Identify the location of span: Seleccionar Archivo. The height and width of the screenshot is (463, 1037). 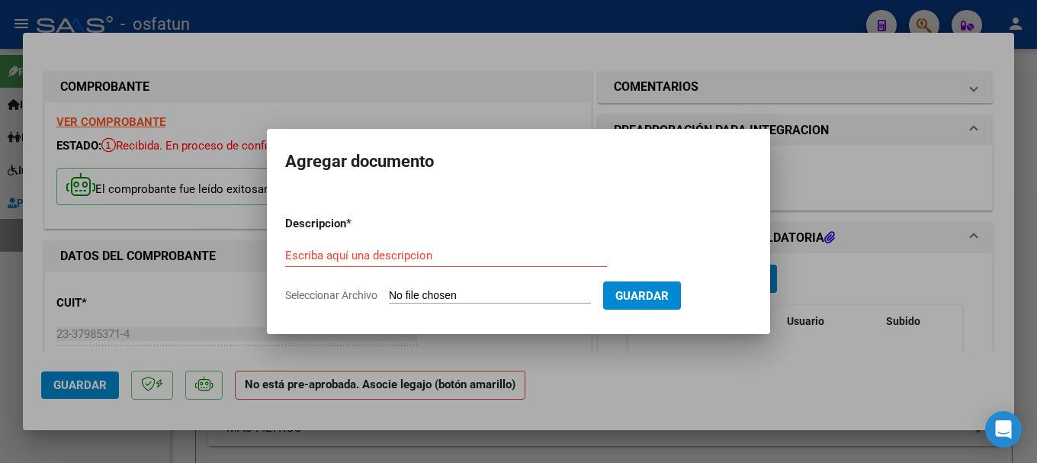
(331, 295).